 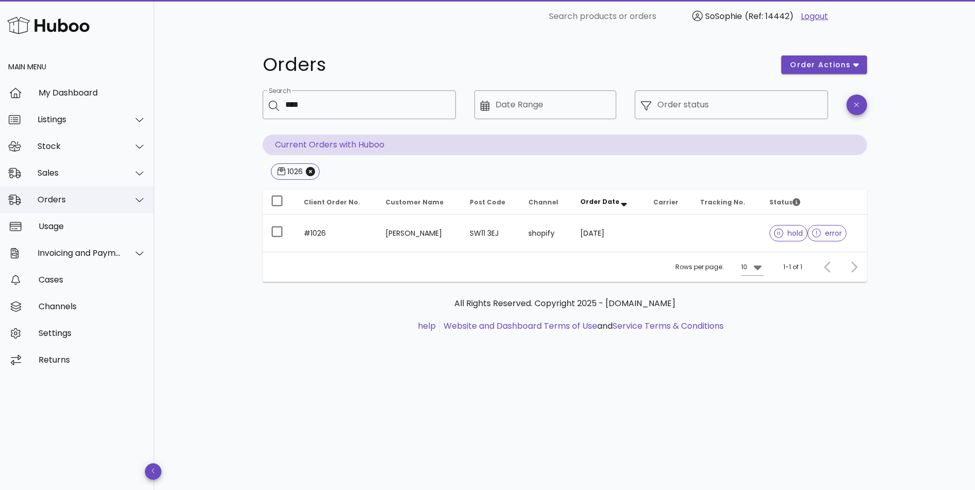 What do you see at coordinates (543, 202) in the screenshot?
I see `span: Channel` at bounding box center [543, 202].